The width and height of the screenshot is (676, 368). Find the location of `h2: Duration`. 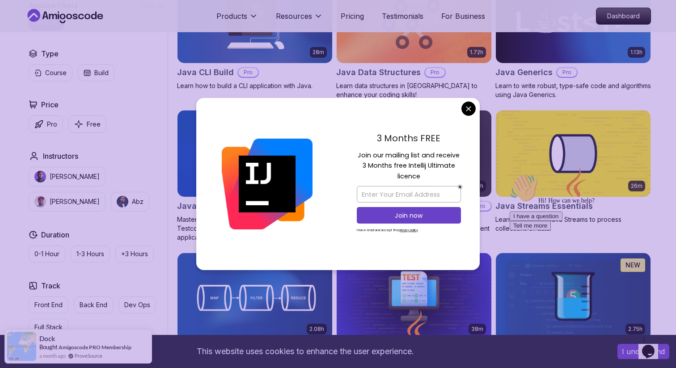

h2: Duration is located at coordinates (55, 235).